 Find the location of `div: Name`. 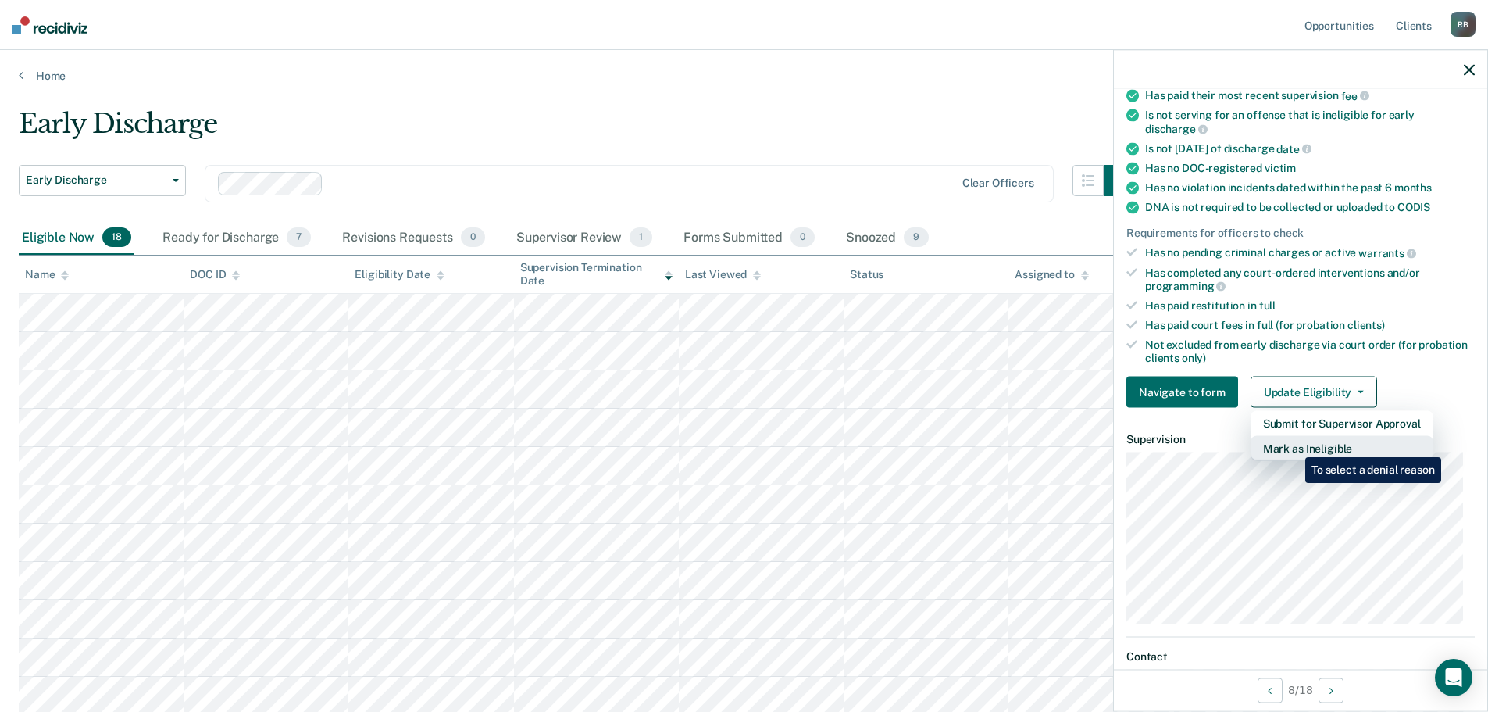

div: Name is located at coordinates (47, 274).